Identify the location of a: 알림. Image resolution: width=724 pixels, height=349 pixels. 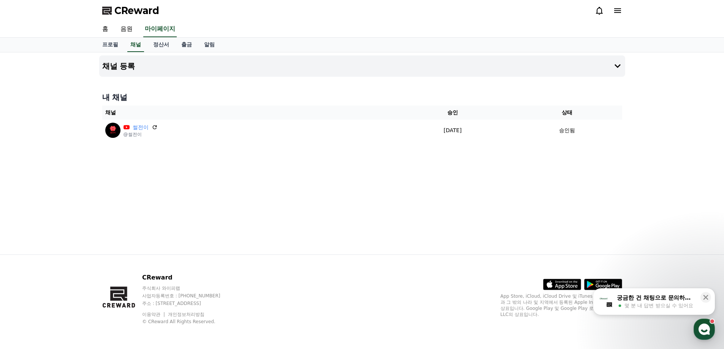
(209, 45).